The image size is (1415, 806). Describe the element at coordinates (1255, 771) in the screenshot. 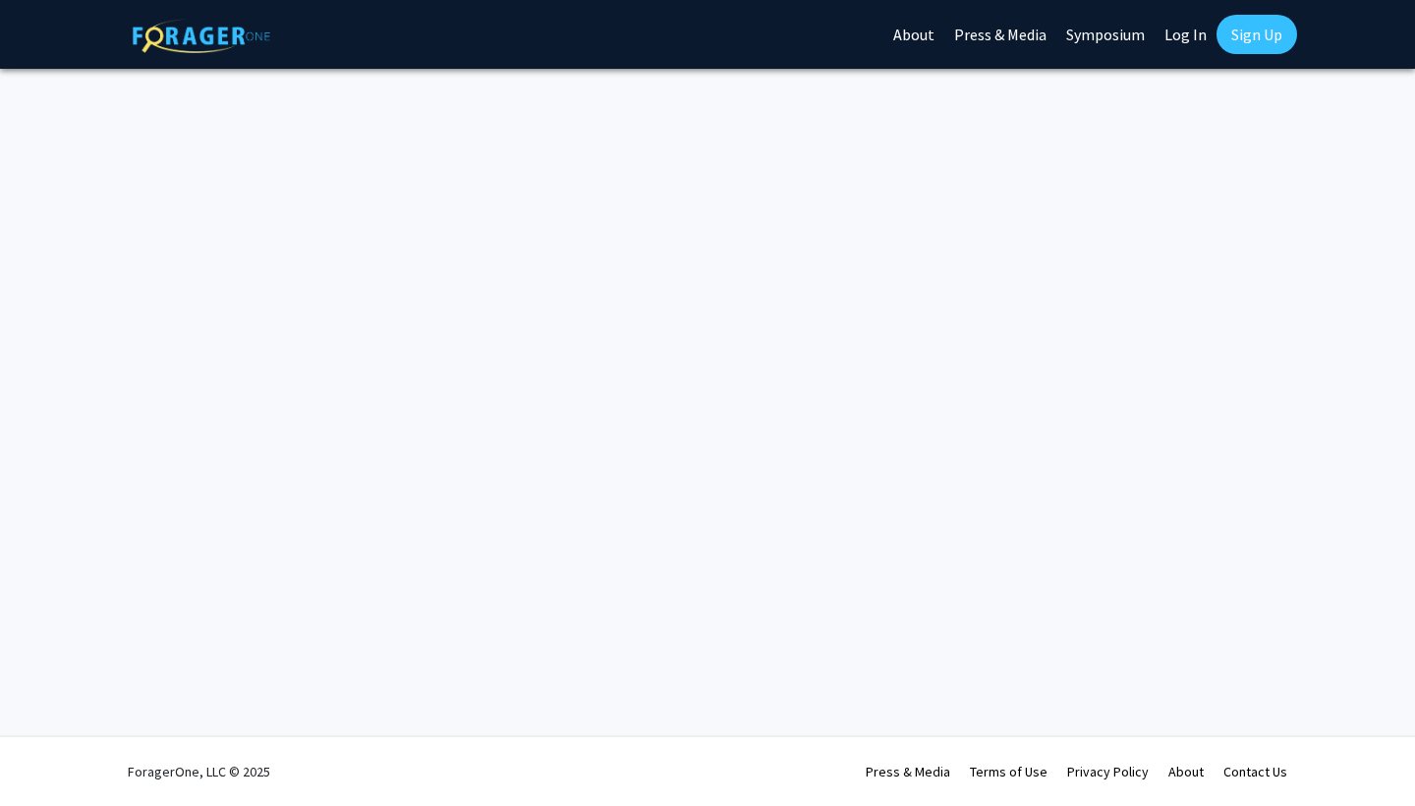

I see `a: Contact Us` at that location.